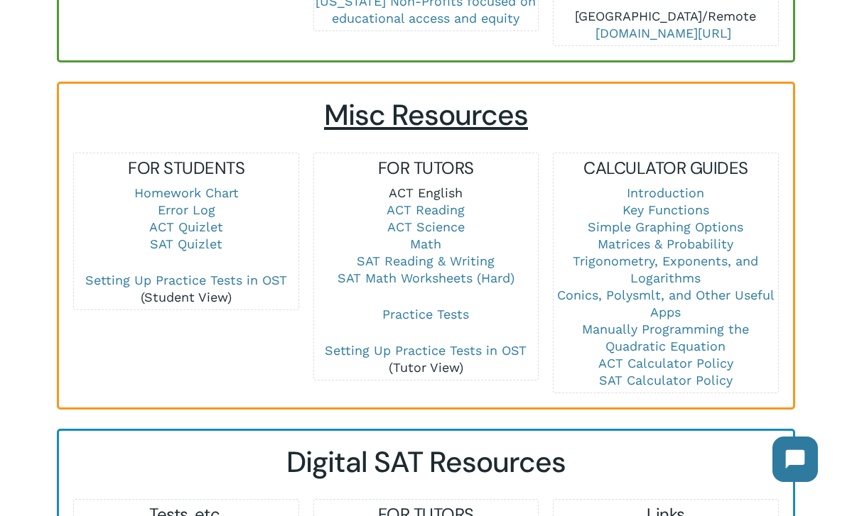 This screenshot has height=516, width=852. Describe the element at coordinates (425, 359) in the screenshot. I see `p: (Tutor View)` at that location.